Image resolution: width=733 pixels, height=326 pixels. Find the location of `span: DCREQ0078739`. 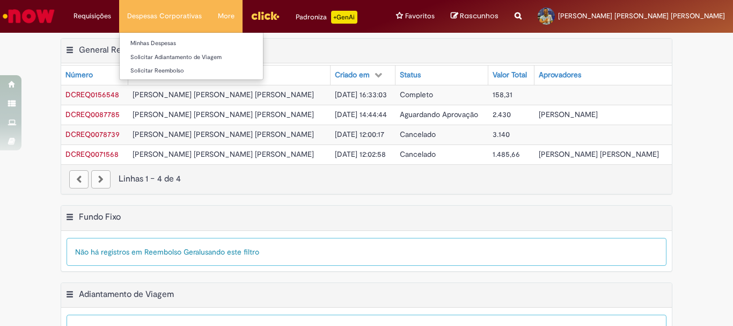

span: DCREQ0078739 is located at coordinates (92, 134).